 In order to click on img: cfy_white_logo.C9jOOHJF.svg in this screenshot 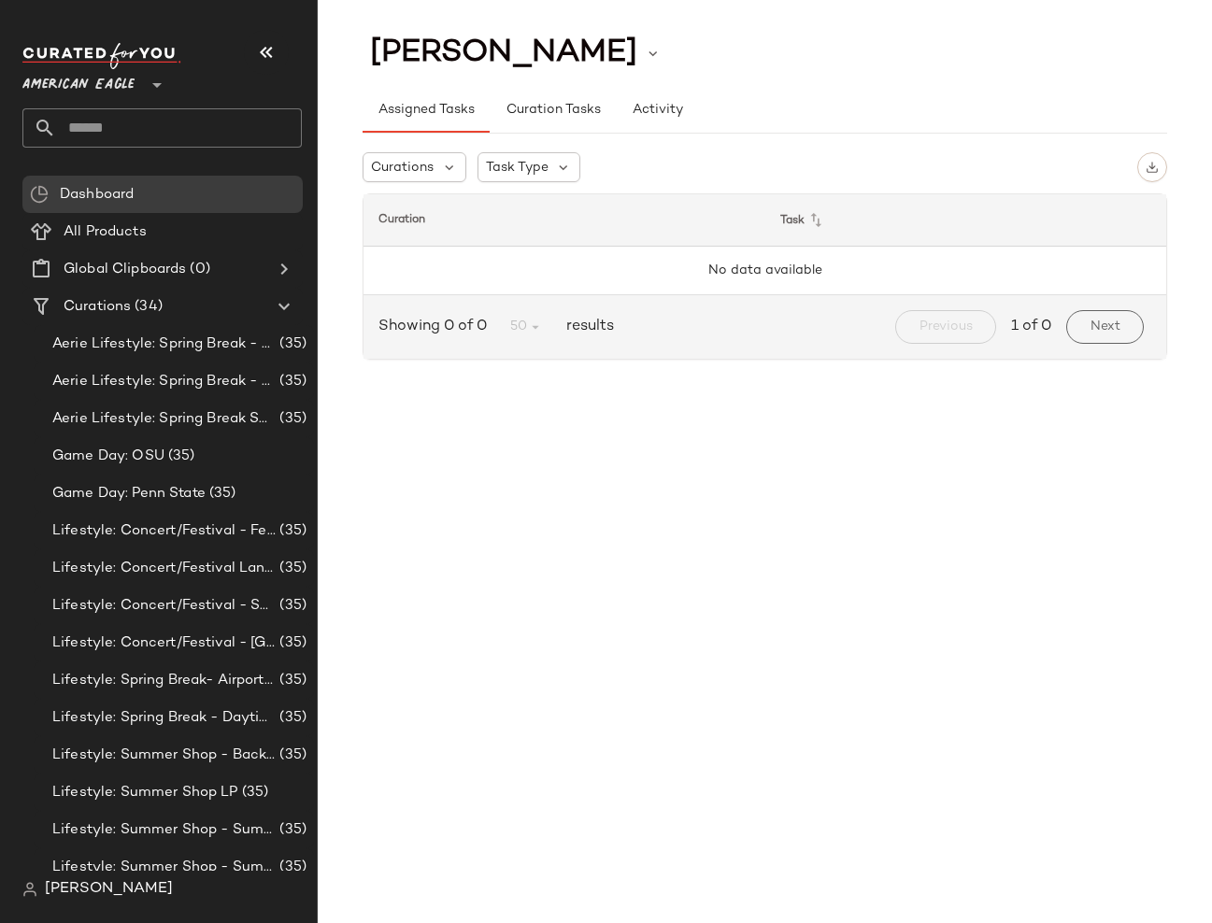, I will do `click(102, 56)`.